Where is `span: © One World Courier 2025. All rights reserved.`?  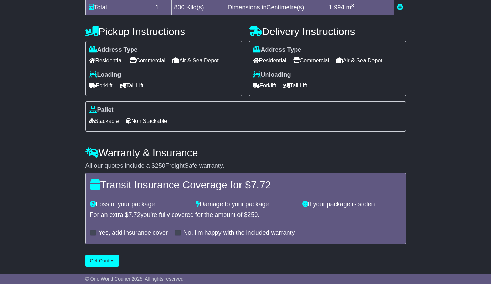
span: © One World Courier 2025. All rights reserved. is located at coordinates (135, 279).